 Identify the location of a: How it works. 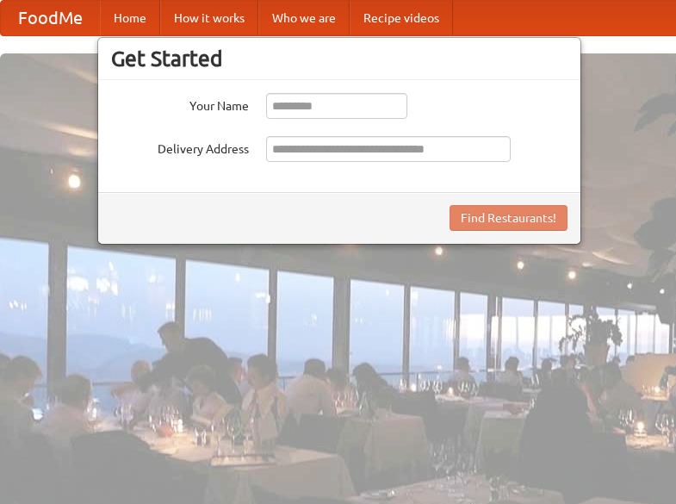
(209, 18).